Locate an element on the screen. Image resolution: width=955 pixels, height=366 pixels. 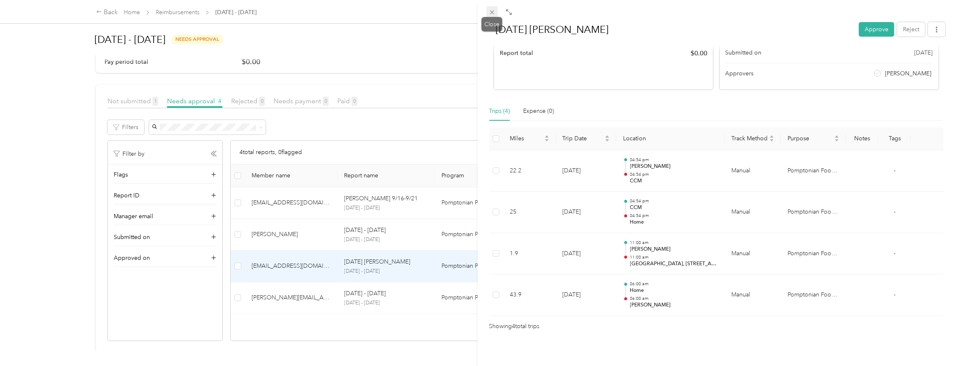
span: Submitted on is located at coordinates (743, 52).